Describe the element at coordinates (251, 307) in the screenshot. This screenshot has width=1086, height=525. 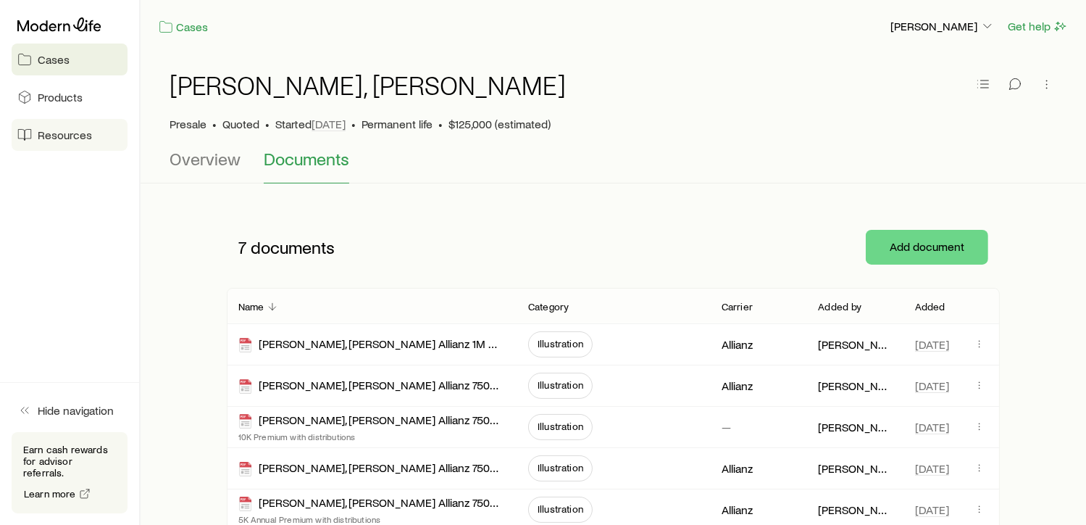
I see `p: Name` at that location.